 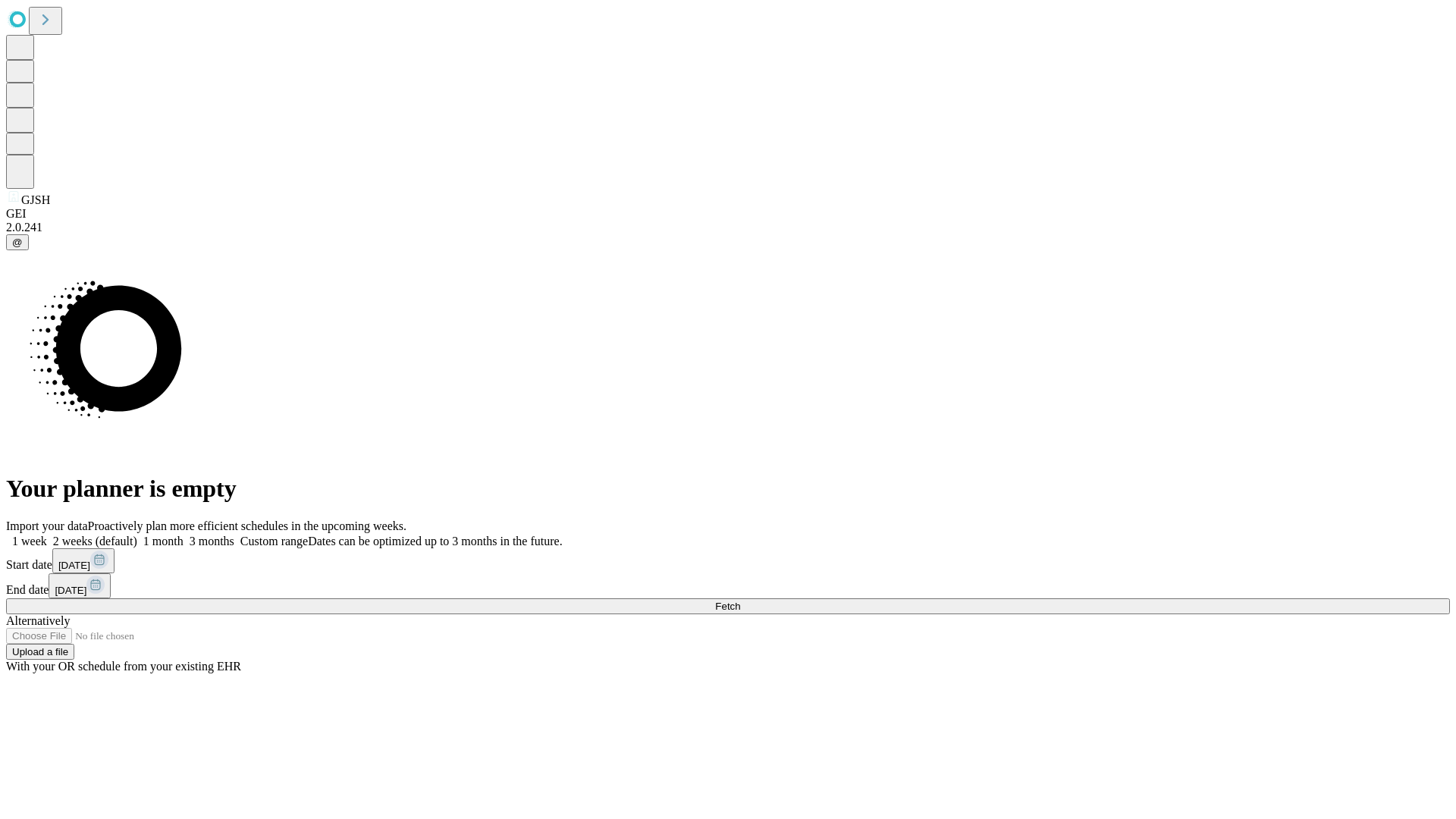 I want to click on span: Proactively plan more efficient schedules in the upcoming weeks., so click(x=247, y=525).